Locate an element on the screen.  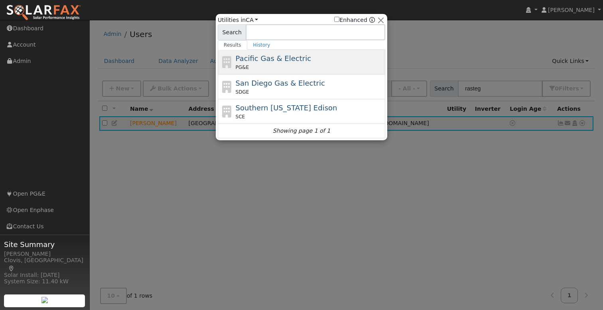
span: Pacific Gas & Electric is located at coordinates (273, 58).